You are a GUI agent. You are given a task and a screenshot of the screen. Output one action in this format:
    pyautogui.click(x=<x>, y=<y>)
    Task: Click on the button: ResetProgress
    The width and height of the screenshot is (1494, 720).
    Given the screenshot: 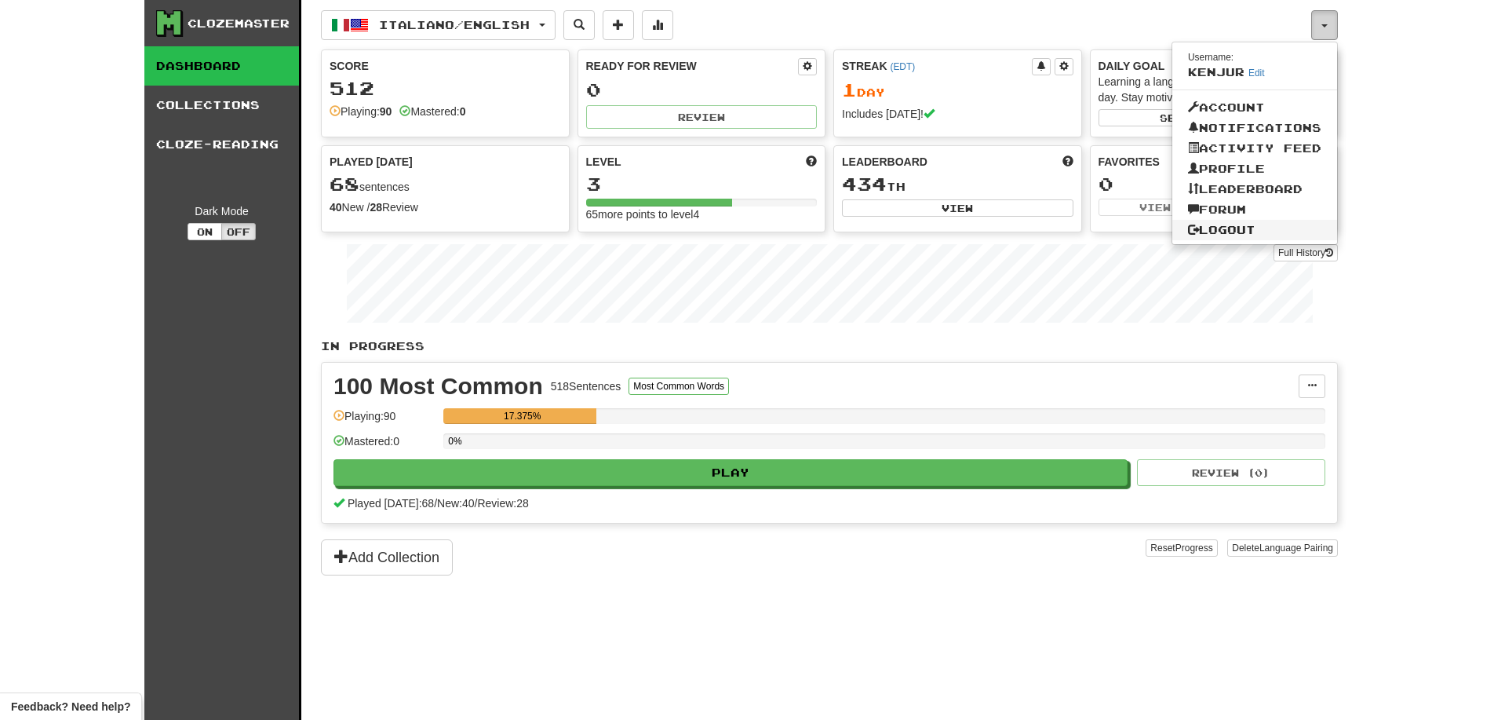 What is the action you would take?
    pyautogui.click(x=1181, y=548)
    